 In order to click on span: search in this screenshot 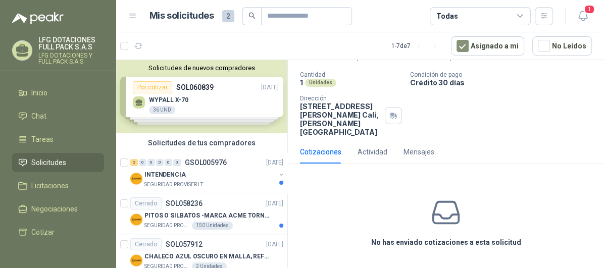, I will do `click(252, 16)`.